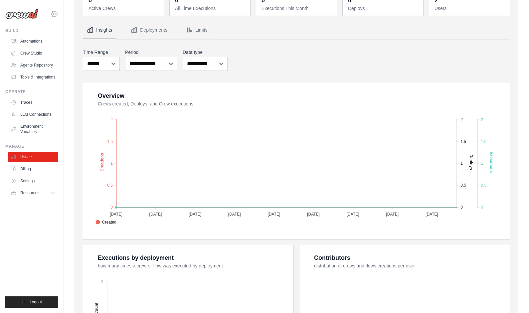 This screenshot has height=313, width=529. I want to click on nav: Tabs, so click(296, 30).